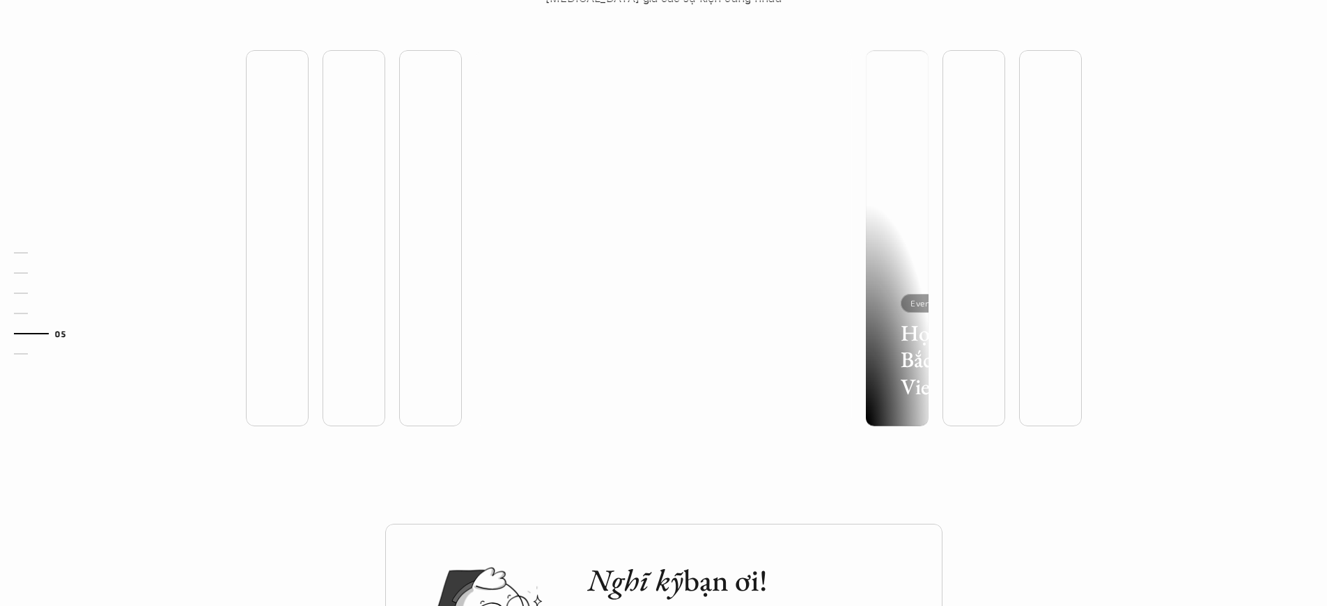 This screenshot has height=606, width=1327. Describe the element at coordinates (61, 333) in the screenshot. I see `strong: 05` at that location.